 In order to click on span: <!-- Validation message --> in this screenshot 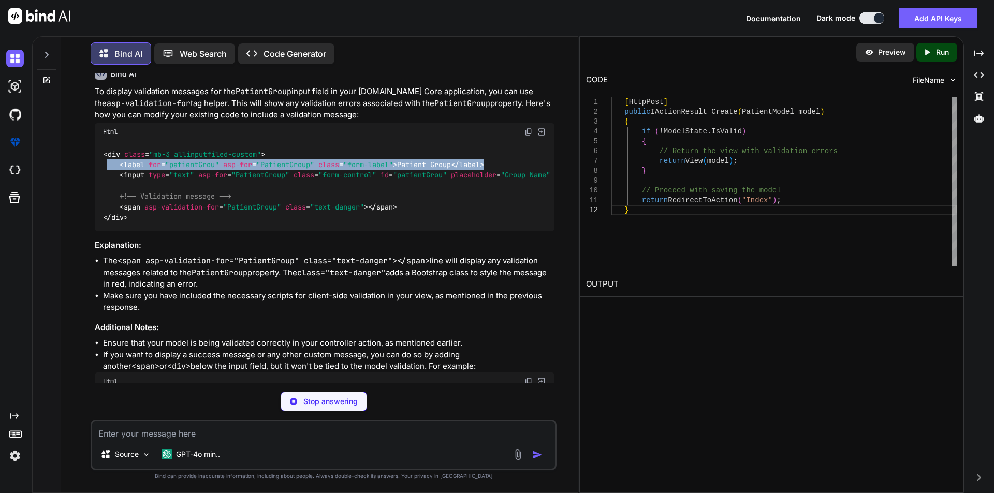, I will do `click(175, 196)`.